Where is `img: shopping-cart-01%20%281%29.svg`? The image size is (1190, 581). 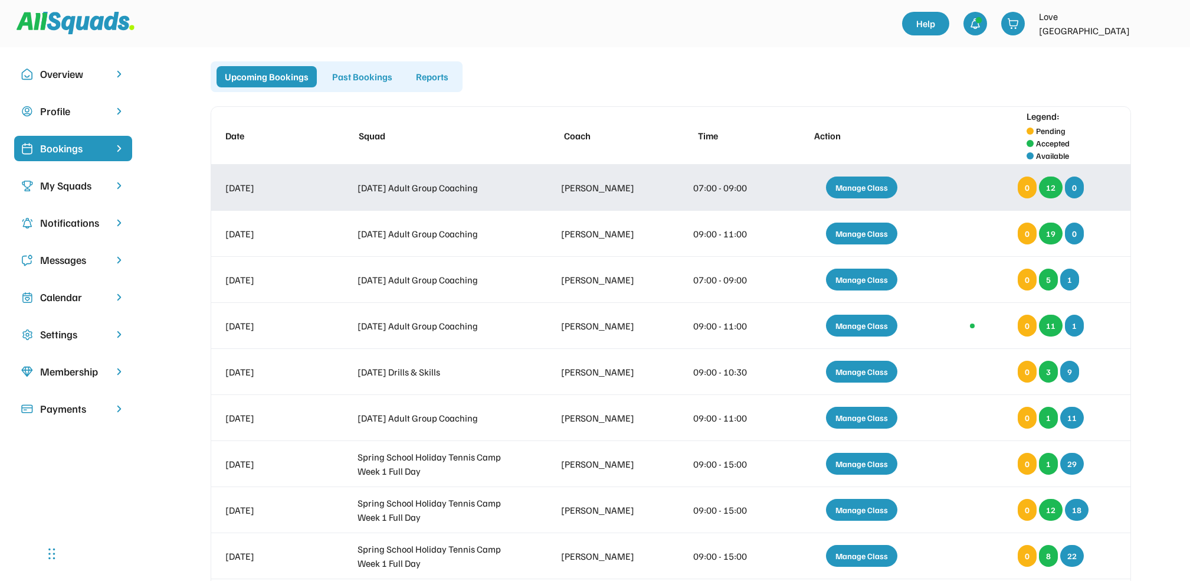
img: shopping-cart-01%20%281%29.svg is located at coordinates (1013, 24).